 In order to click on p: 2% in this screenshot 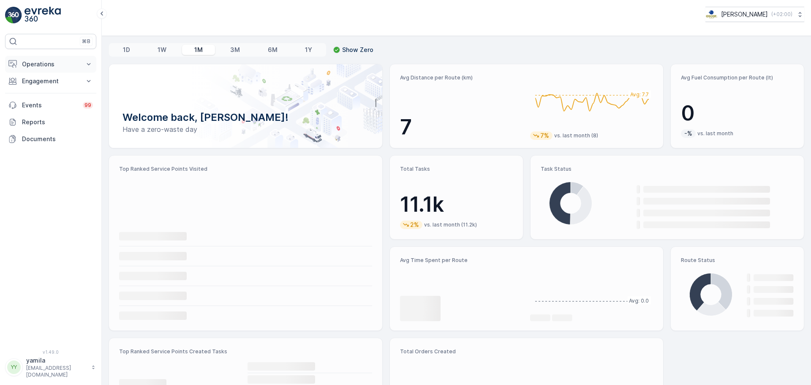, I will do `click(414, 225)`.